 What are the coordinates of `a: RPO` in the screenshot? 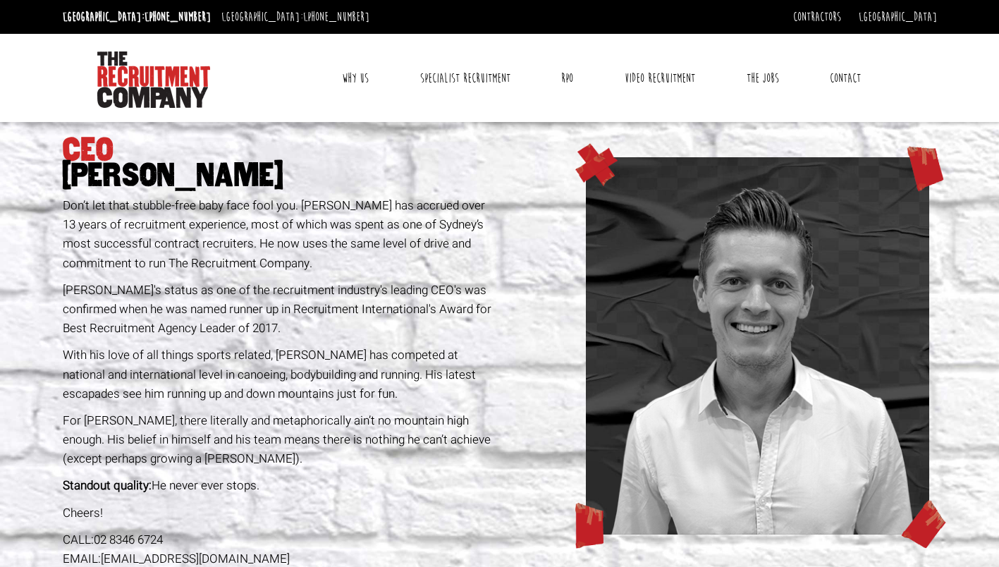 It's located at (567, 78).